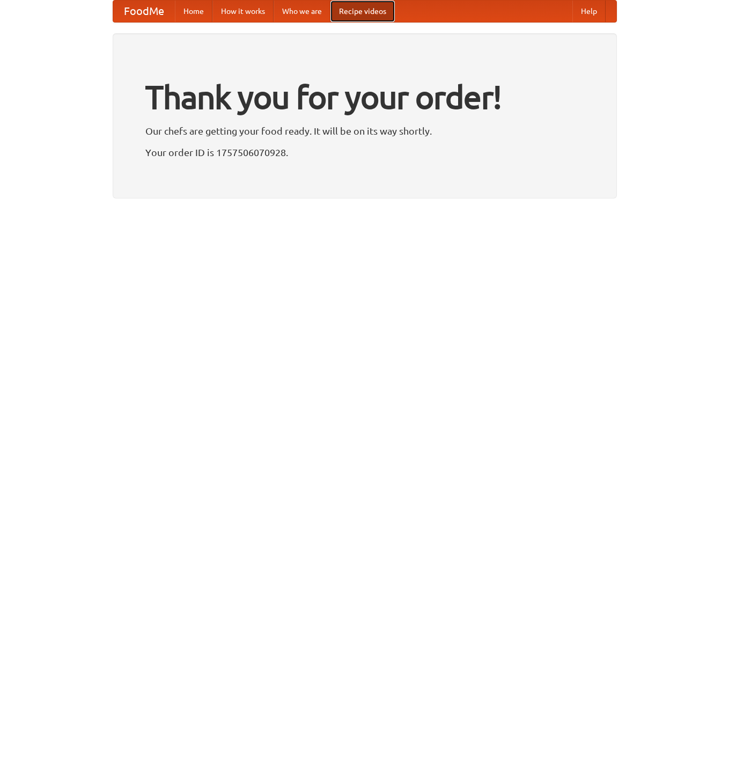 This screenshot has width=729, height=759. What do you see at coordinates (365, 131) in the screenshot?
I see `p: Our chefs are getting your food ready. It will be on its way shortly.` at bounding box center [365, 131].